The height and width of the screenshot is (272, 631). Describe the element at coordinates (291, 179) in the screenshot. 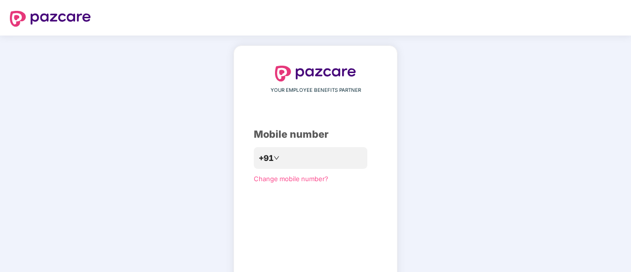

I see `span: Change mobile number?` at that location.